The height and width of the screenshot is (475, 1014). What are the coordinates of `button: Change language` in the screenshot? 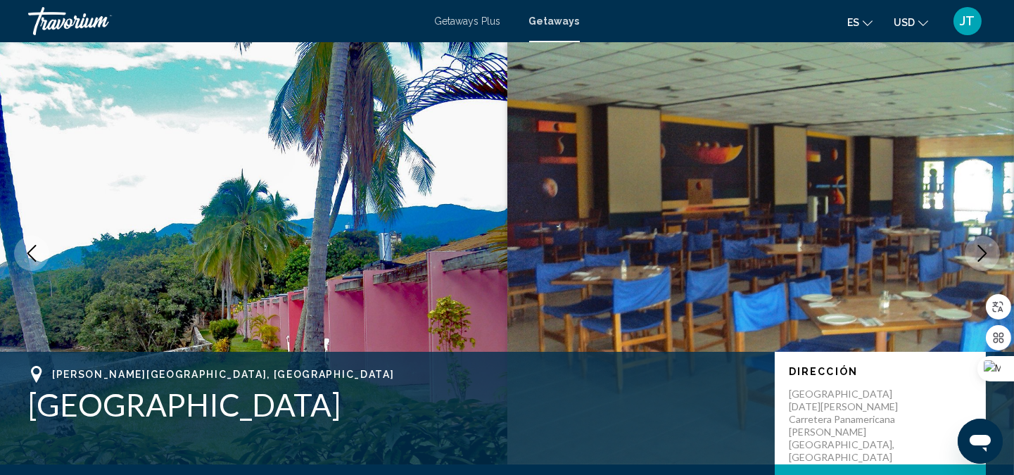 It's located at (860, 22).